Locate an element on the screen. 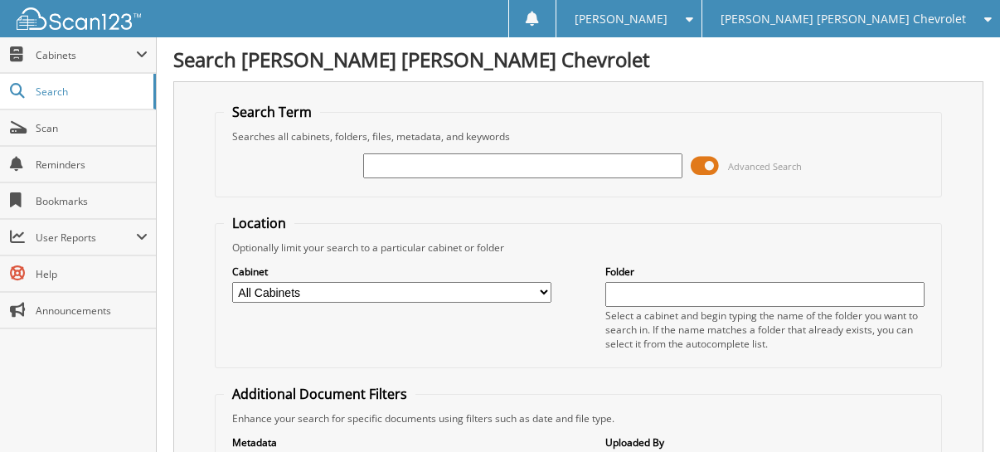  span: Reminders is located at coordinates (91, 164).